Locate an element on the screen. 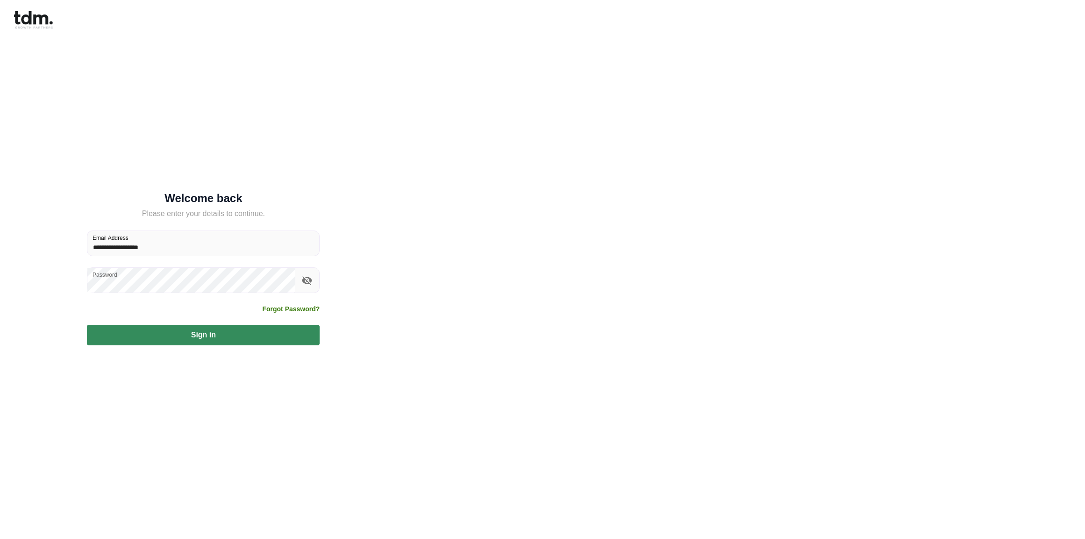 The width and height of the screenshot is (1085, 539). label: Password is located at coordinates (105, 275).